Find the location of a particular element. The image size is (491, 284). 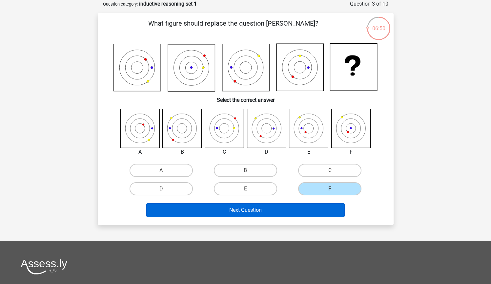

div: 06:50 is located at coordinates (379, 24).